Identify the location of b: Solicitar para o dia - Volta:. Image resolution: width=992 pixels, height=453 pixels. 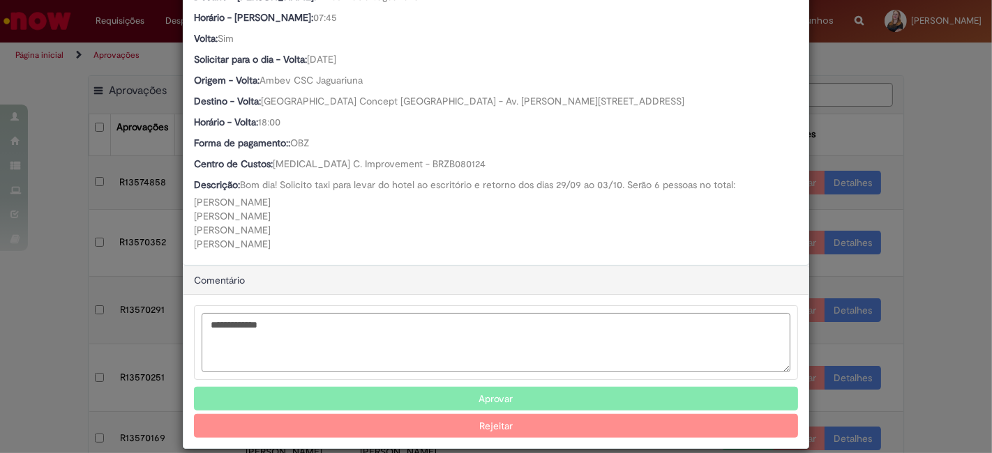
(250, 59).